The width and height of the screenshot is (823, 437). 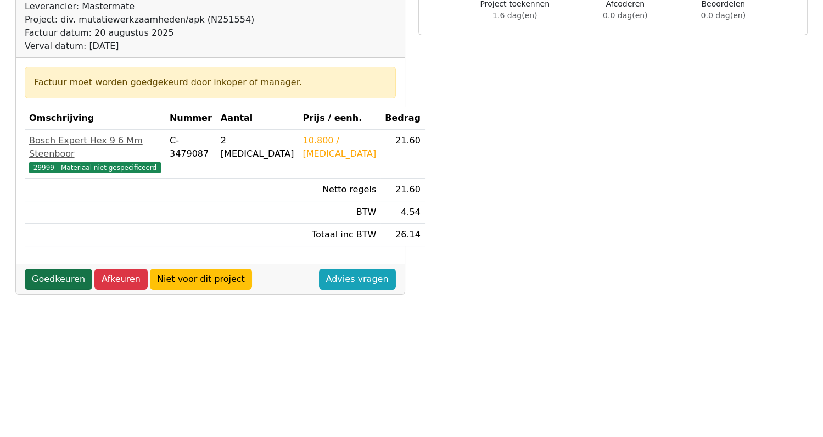 What do you see at coordinates (139, 20) in the screenshot?
I see `div: Project: div. mutatiewerkzaamheden/apk (N251554)` at bounding box center [139, 20].